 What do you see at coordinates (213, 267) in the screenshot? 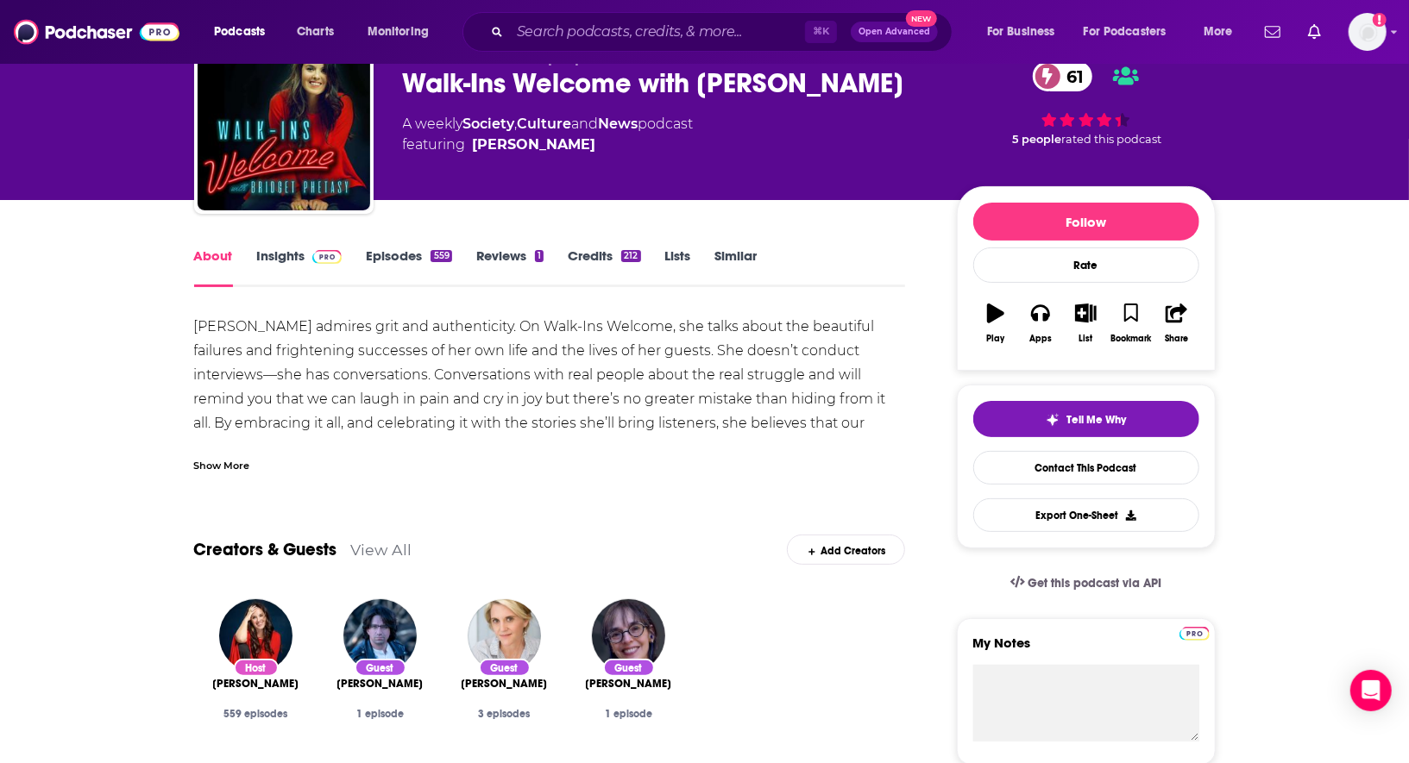
I see `a: About` at bounding box center [213, 267].